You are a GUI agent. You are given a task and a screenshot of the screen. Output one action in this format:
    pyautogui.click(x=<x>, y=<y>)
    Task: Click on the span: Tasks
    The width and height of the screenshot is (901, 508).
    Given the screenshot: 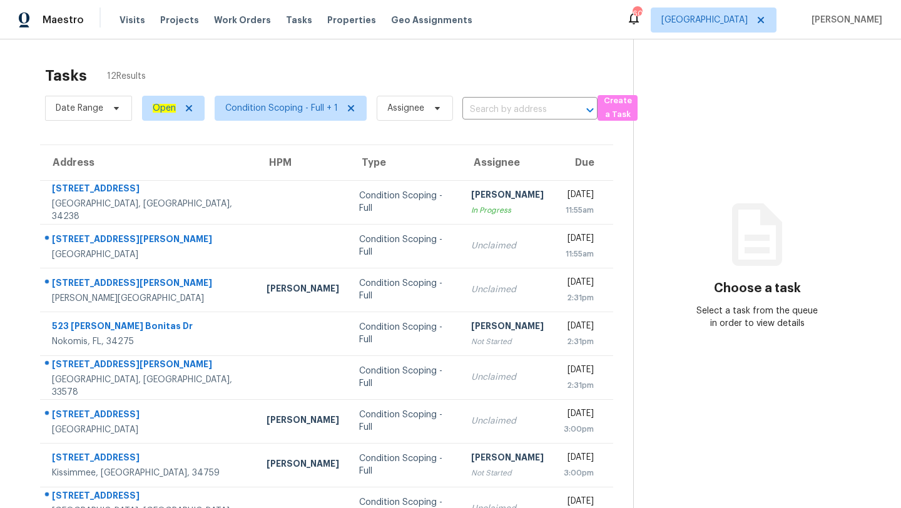 What is the action you would take?
    pyautogui.click(x=299, y=20)
    